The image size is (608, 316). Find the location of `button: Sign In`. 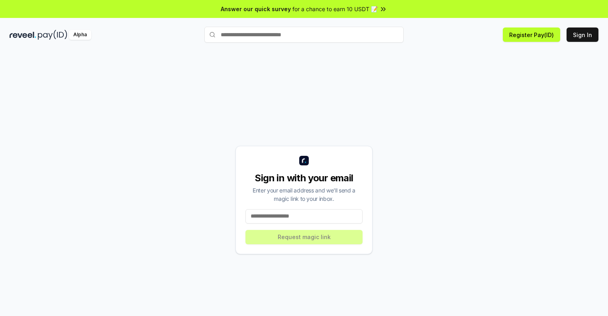

button: Sign In is located at coordinates (583, 35).